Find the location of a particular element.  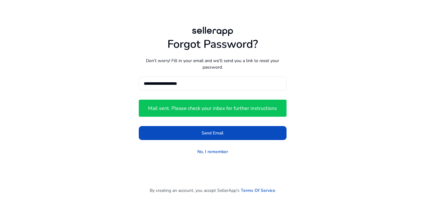

button: Send Email is located at coordinates (212, 133).